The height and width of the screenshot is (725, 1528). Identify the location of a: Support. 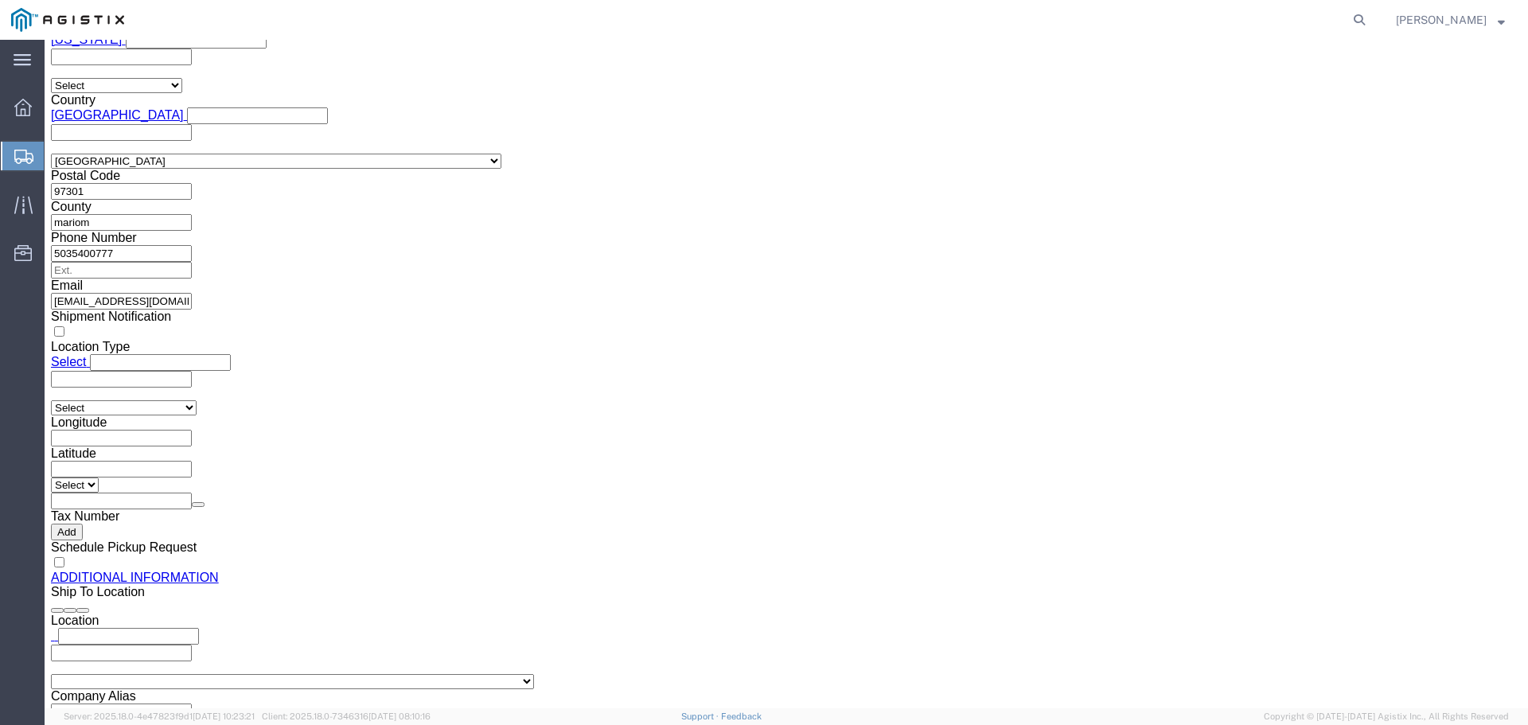
(701, 716).